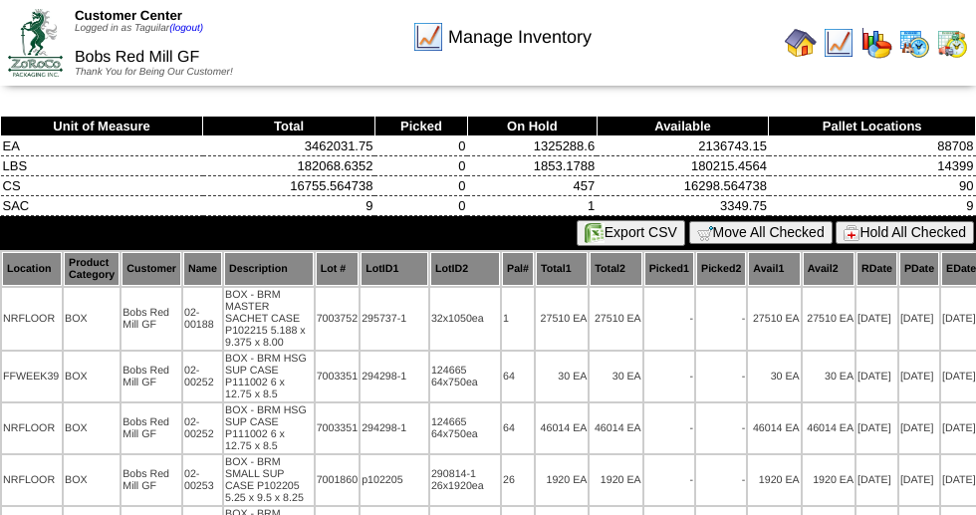 Image resolution: width=976 pixels, height=515 pixels. I want to click on img: ZoRoCo_Logo(Green%26Foil)%20jpg.webp, so click(35, 42).